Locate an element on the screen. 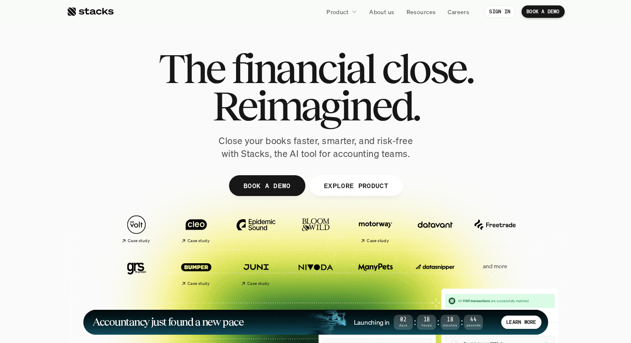 The width and height of the screenshot is (631, 343). a: Accountancy just found a new paceLaunching in02Days:18Hours:18Minutes:44SecondsLEARN MORE is located at coordinates (316, 322).